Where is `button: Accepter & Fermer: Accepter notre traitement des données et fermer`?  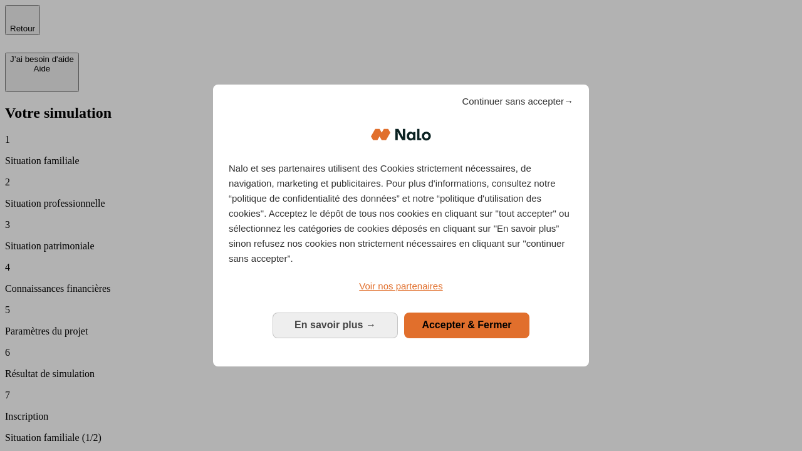
button: Accepter & Fermer: Accepter notre traitement des données et fermer is located at coordinates (467, 325).